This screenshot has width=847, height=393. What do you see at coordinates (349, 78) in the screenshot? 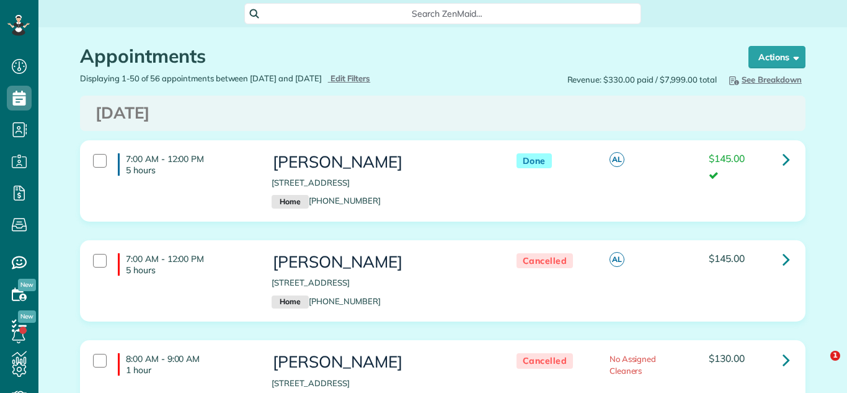
I see `a: Edit Filters` at bounding box center [349, 78].